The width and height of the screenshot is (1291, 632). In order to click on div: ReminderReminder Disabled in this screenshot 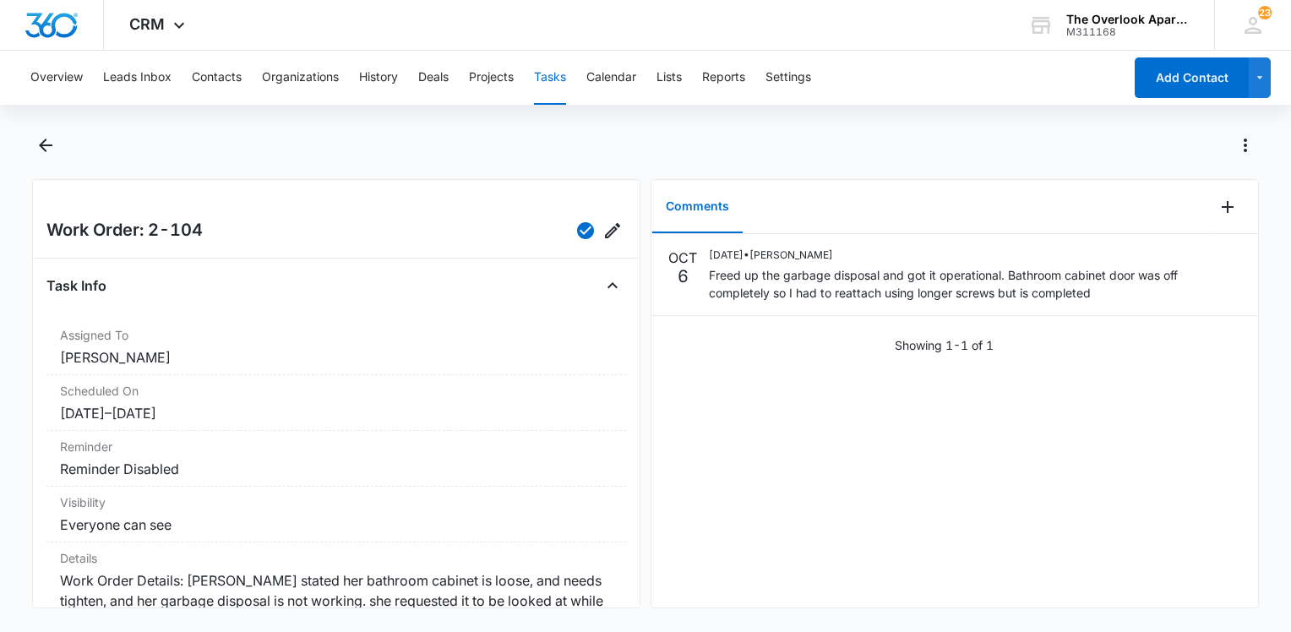, I will do `click(336, 459)`.